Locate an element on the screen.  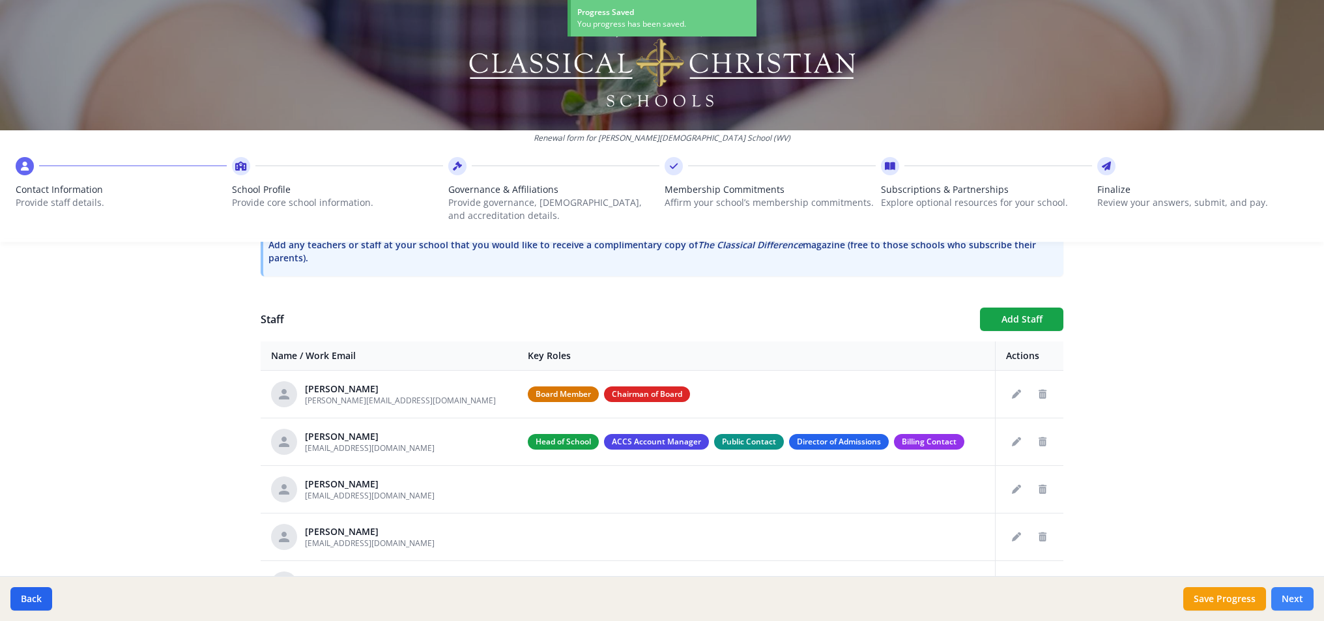
p: Provide staff details. is located at coordinates (121, 203).